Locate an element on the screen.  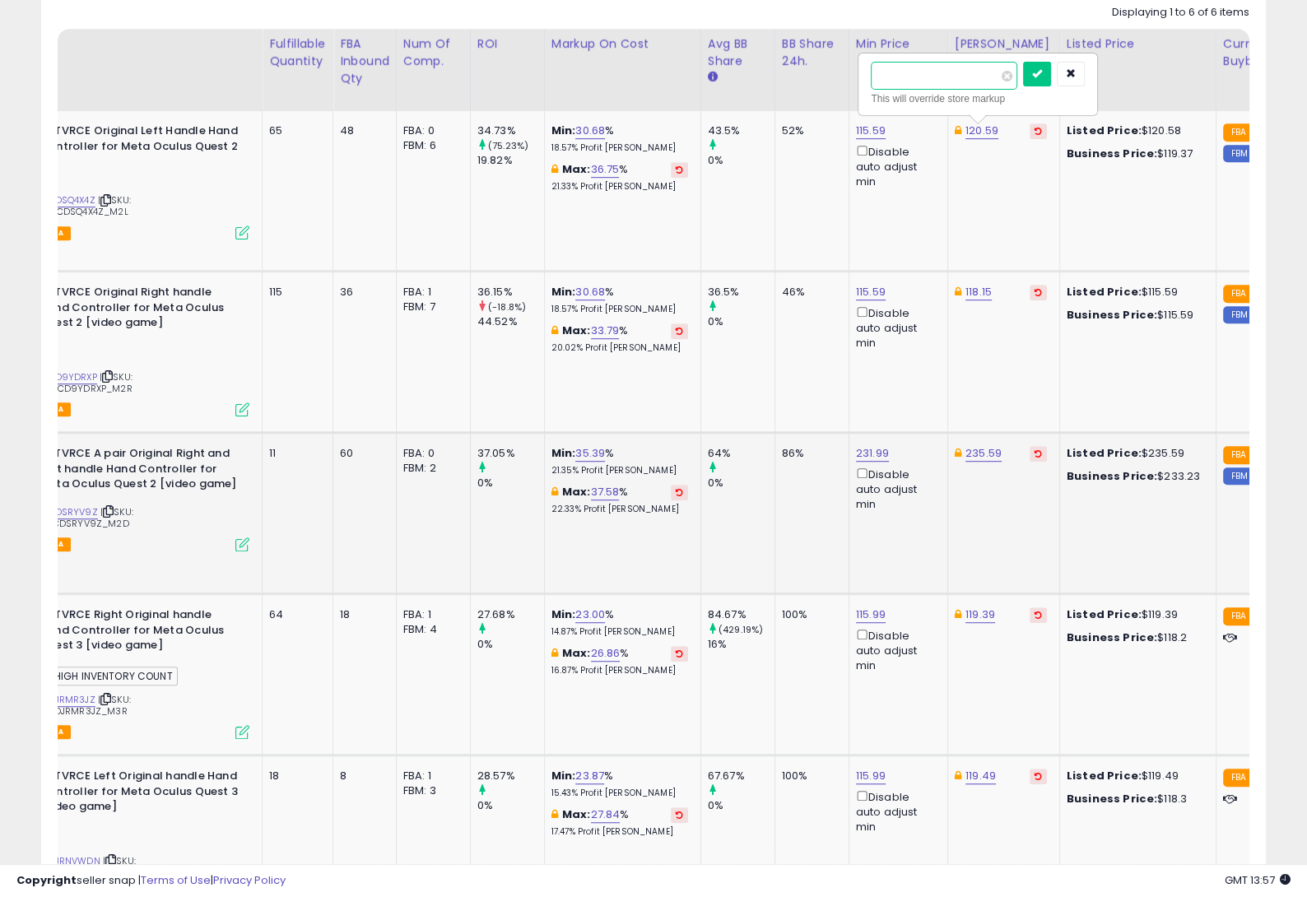
span: HIGH INVENTORY COUNT is located at coordinates (110, 676).